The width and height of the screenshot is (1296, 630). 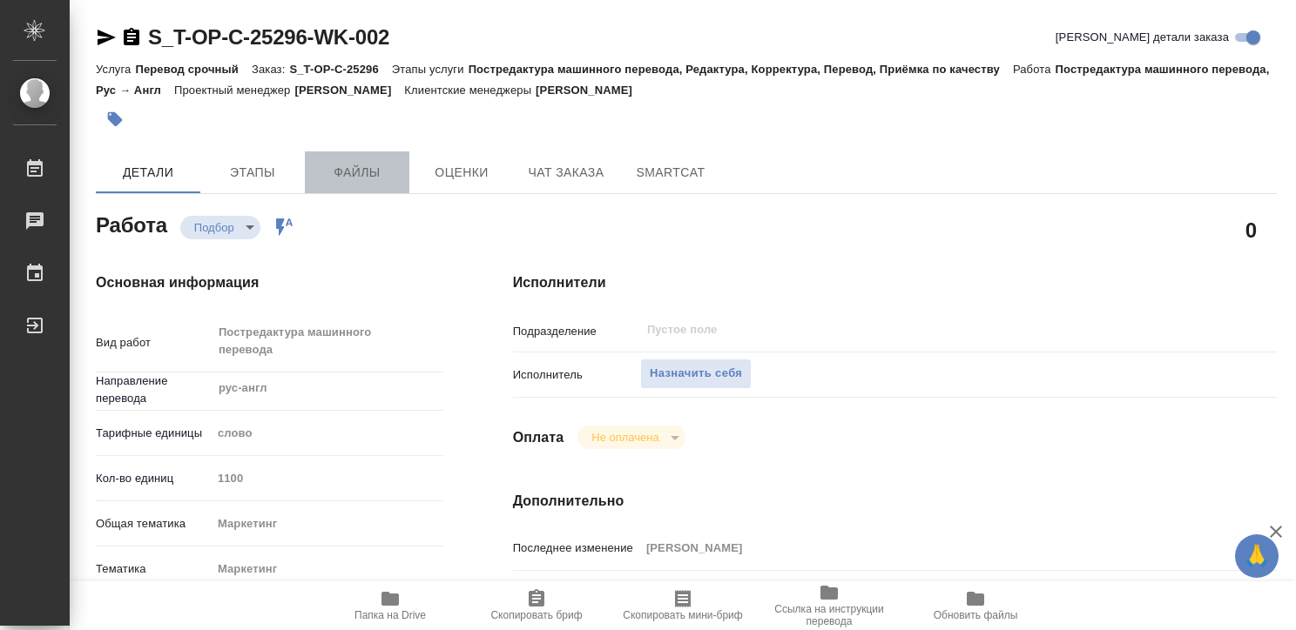 I want to click on span: Назначить себя, so click(x=696, y=374).